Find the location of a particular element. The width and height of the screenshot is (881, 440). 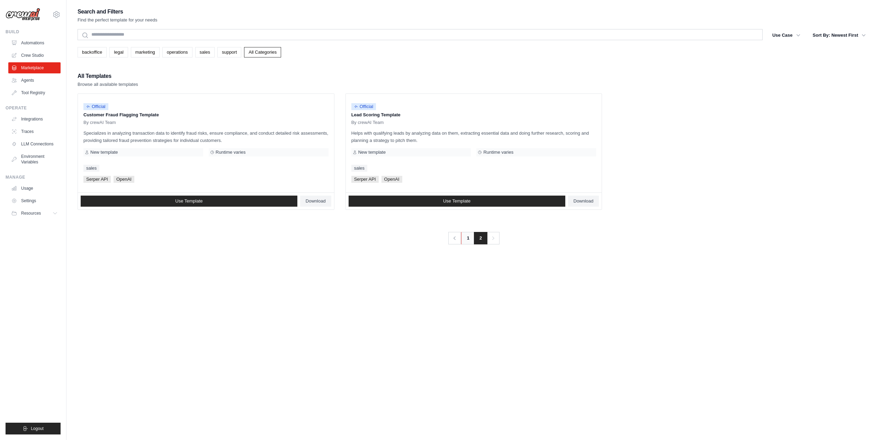

p: Customer Fraud Flagging Template is located at coordinates (206, 115).